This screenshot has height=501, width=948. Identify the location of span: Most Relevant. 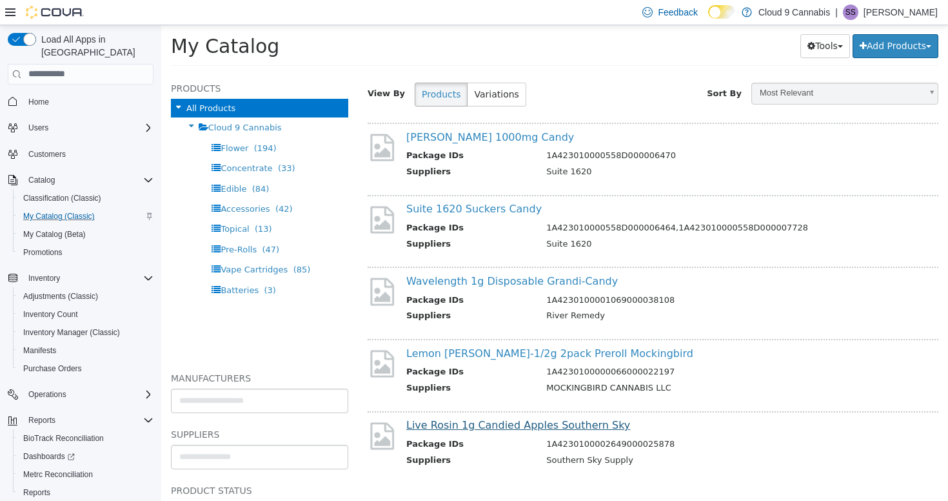
(675, 68).